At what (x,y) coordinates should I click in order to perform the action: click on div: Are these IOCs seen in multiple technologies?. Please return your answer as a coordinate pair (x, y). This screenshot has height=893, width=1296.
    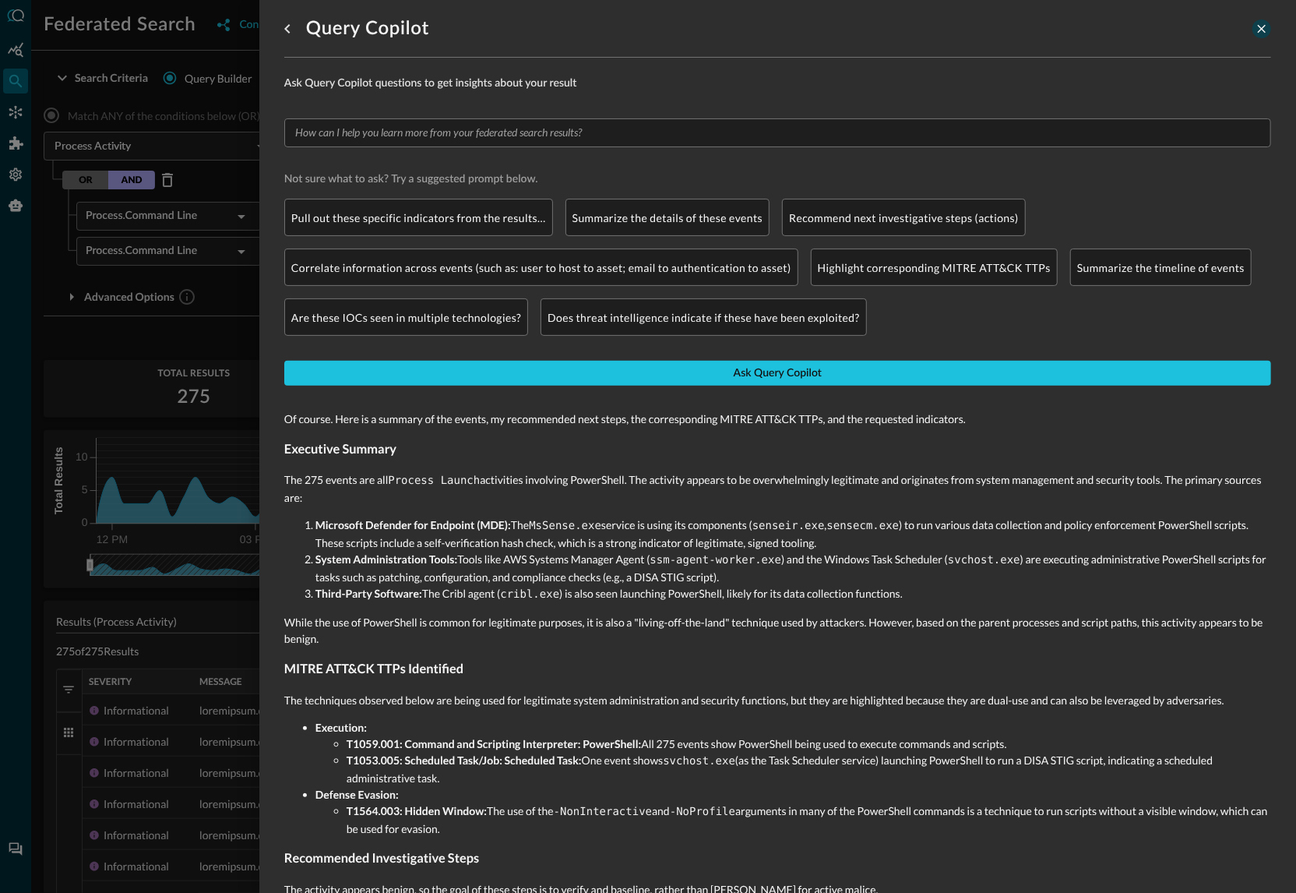
    Looking at the image, I should click on (406, 317).